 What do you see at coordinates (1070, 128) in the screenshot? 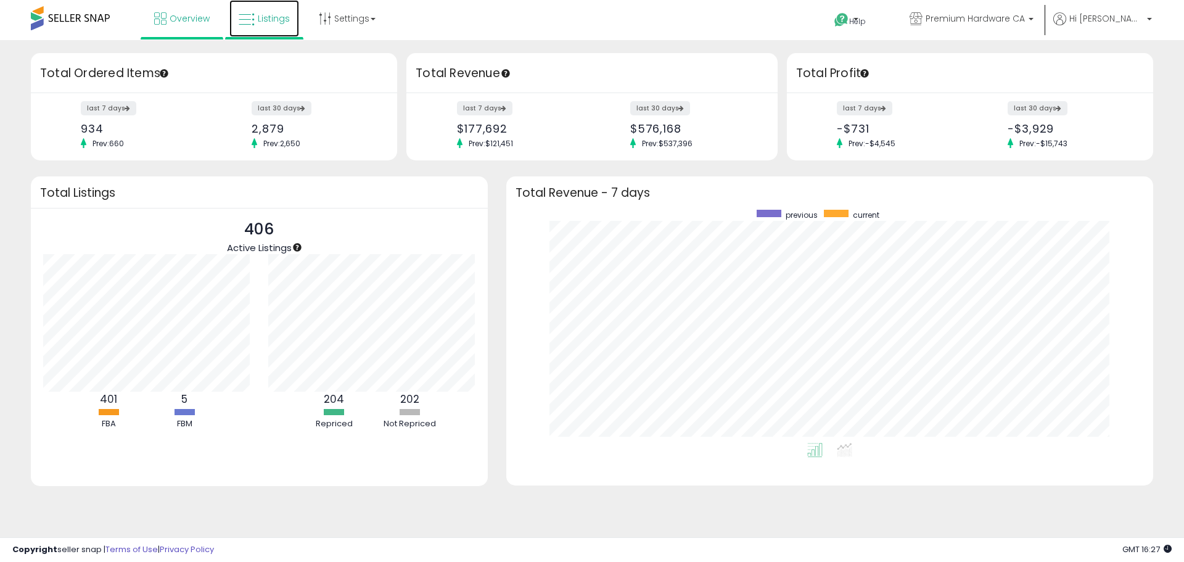
I see `div: -$3,929` at bounding box center [1070, 128].